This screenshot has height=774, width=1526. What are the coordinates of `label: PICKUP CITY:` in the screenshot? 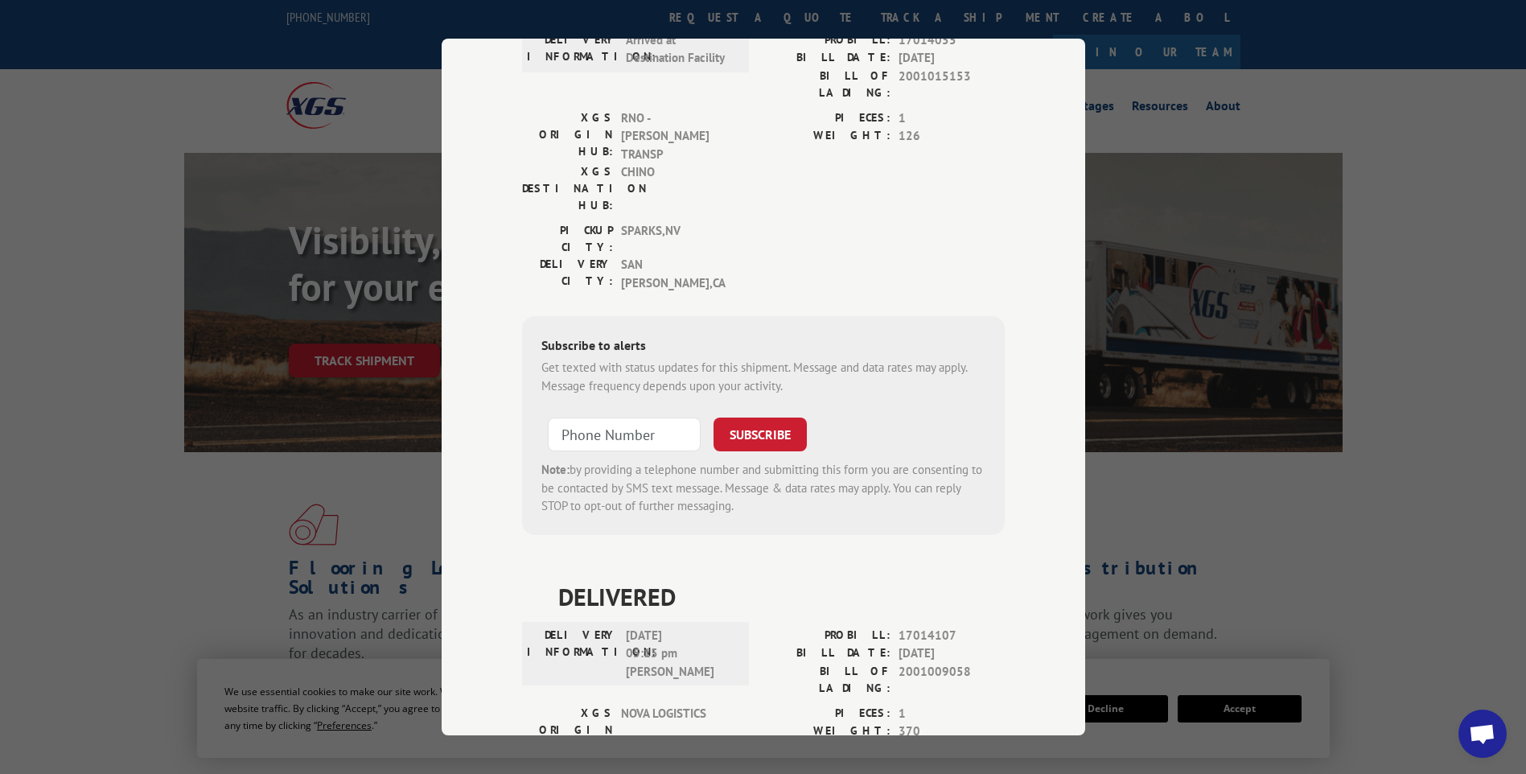 It's located at (567, 239).